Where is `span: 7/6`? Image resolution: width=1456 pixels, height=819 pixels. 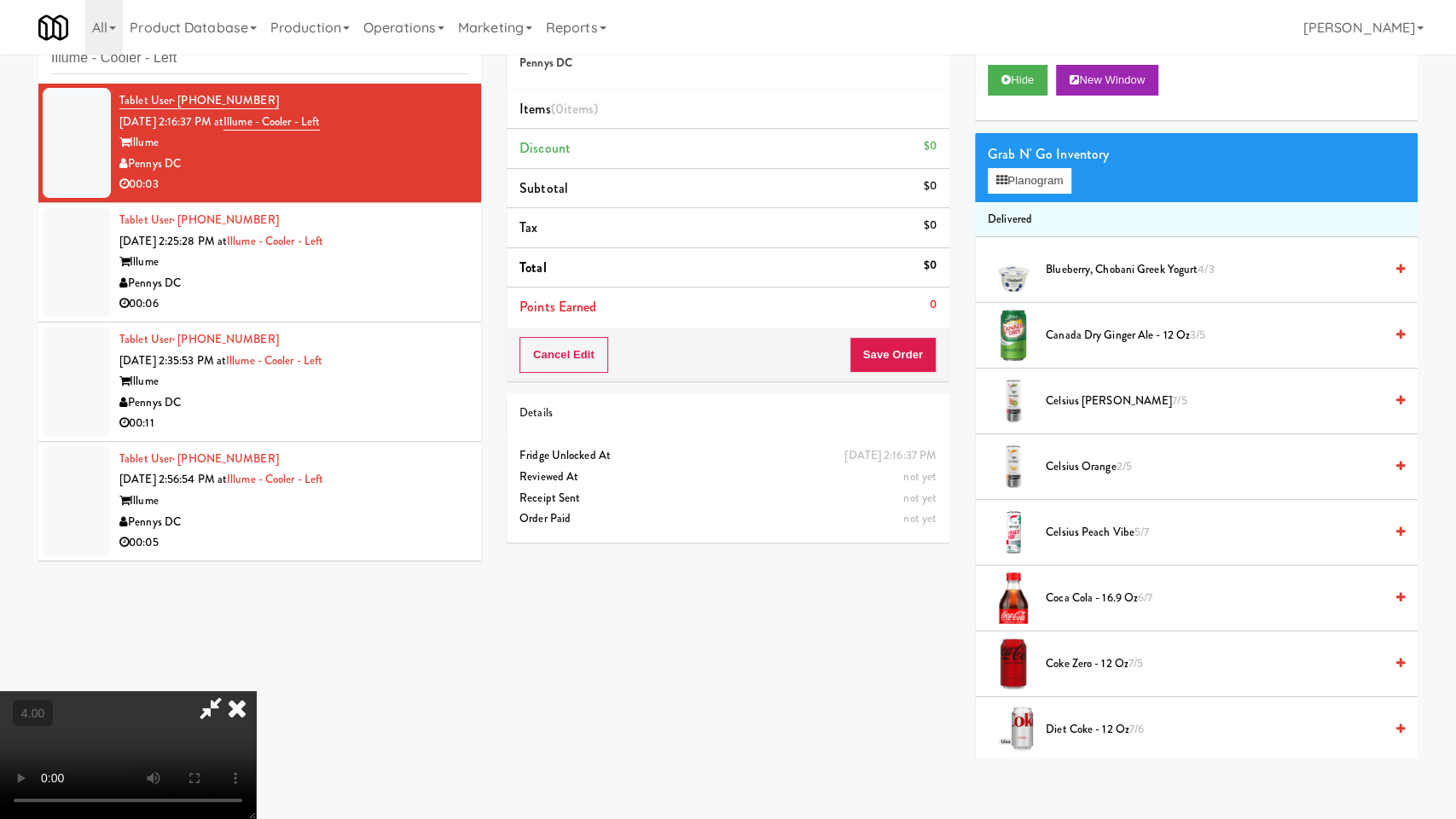
span: 7/6 is located at coordinates (1137, 728).